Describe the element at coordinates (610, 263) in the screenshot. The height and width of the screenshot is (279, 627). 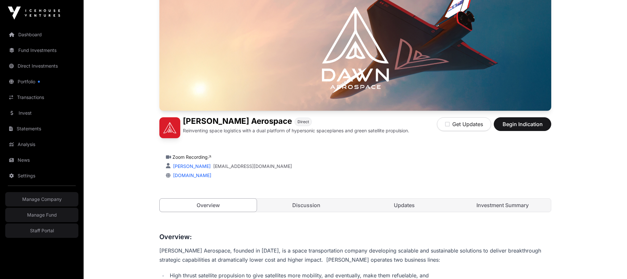
I see `div: Chat Widget` at that location.